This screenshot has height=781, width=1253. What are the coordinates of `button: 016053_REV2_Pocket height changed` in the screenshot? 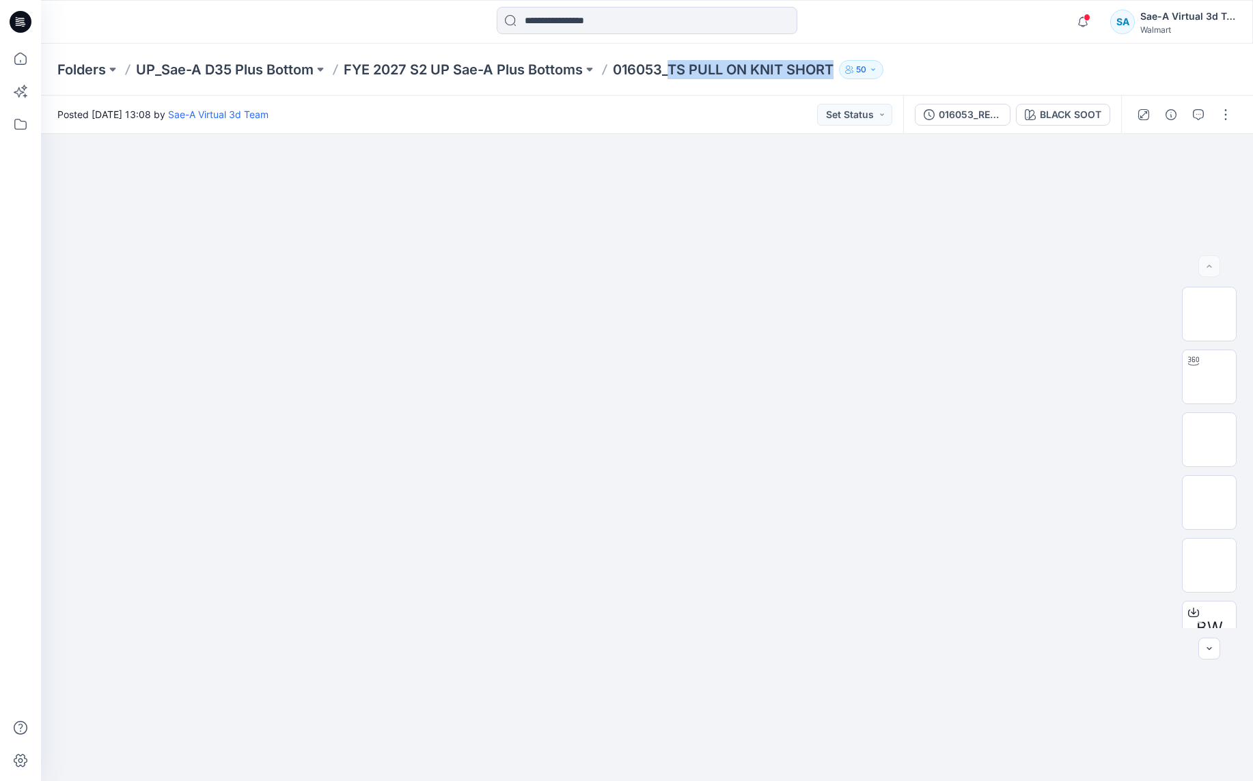 It's located at (962, 115).